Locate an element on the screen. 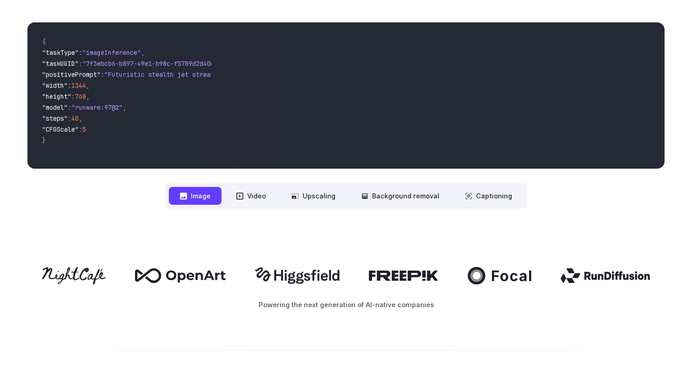 This screenshot has width=692, height=378. button: Background removal is located at coordinates (400, 196).